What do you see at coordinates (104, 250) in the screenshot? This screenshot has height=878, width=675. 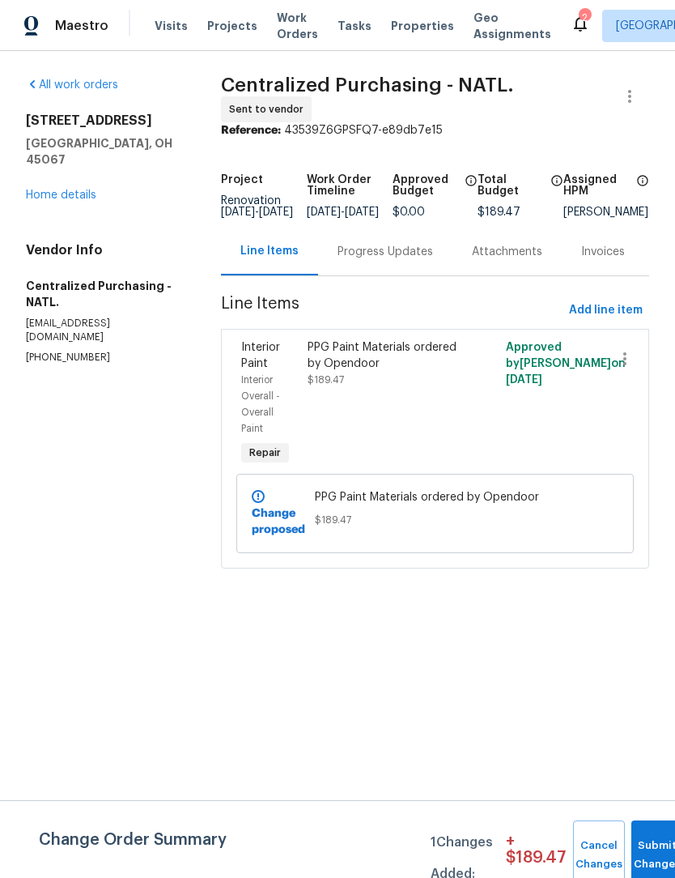 I see `h4: Vendor Info` at bounding box center [104, 250].